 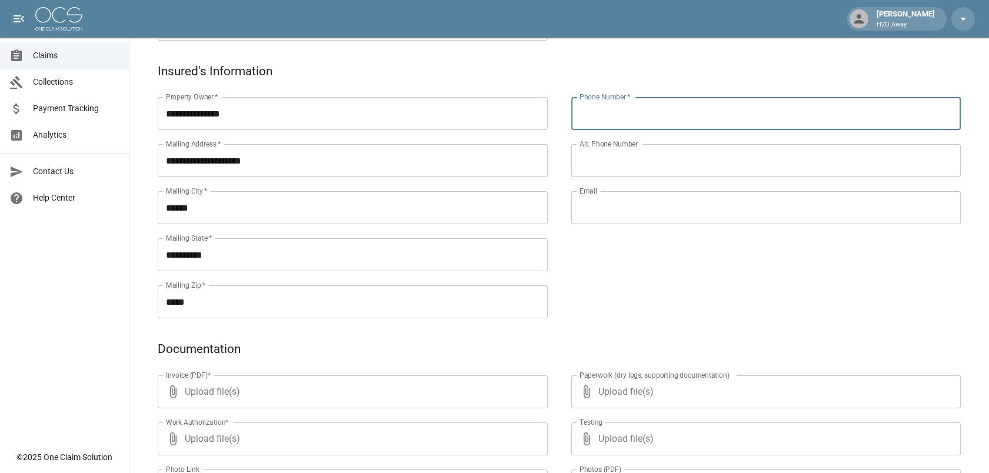 What do you see at coordinates (189, 238) in the screenshot?
I see `label: Mailing State` at bounding box center [189, 238].